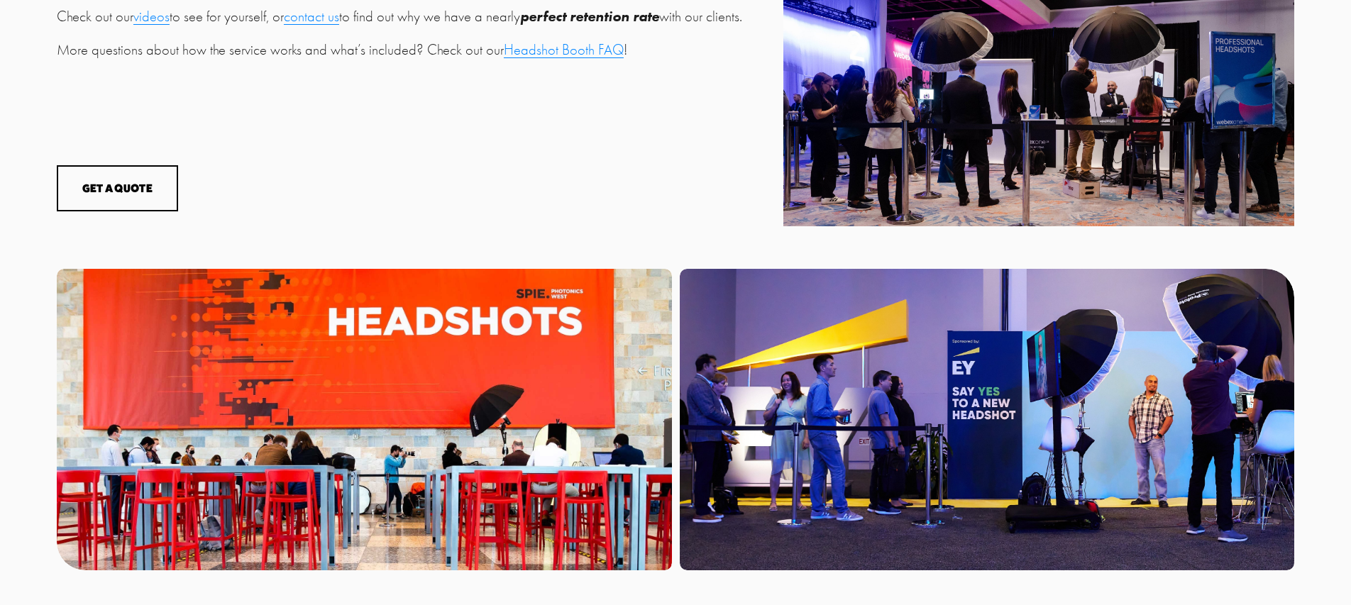 The height and width of the screenshot is (605, 1351). I want to click on a: Headshot Booth FAQ, so click(564, 50).